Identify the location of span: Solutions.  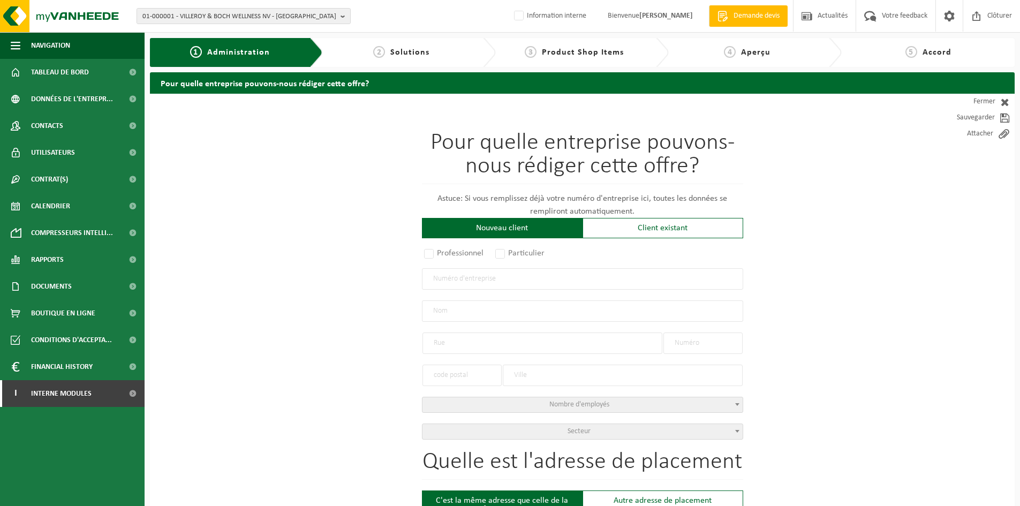
(410, 52).